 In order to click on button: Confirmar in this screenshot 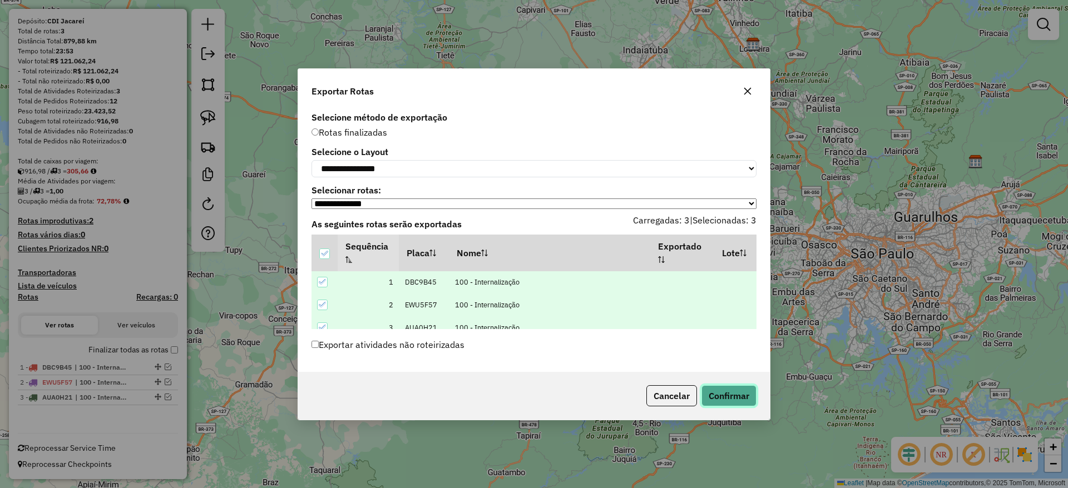, I will do `click(729, 396)`.